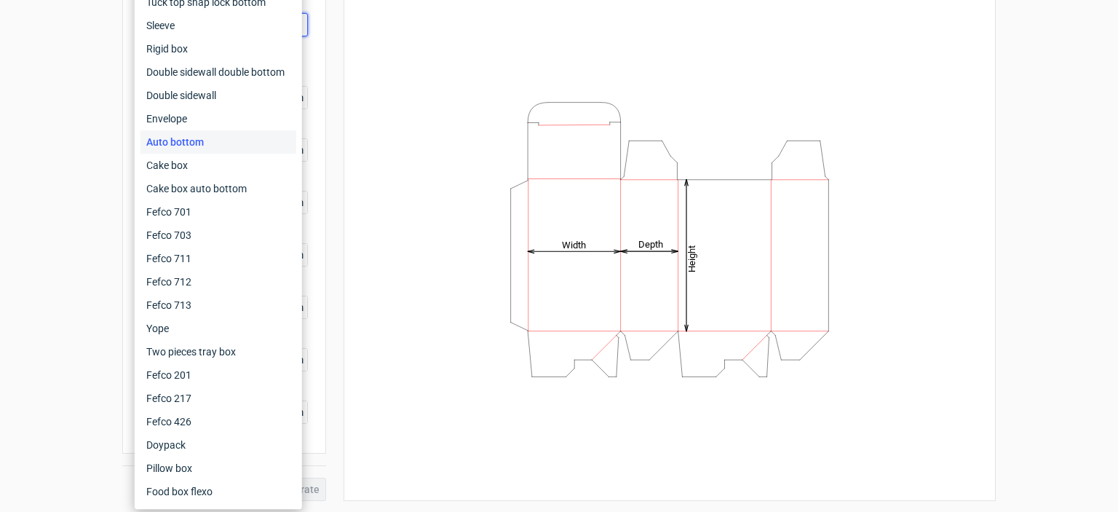 This screenshot has width=1118, height=512. I want to click on div: Fefco 703, so click(218, 235).